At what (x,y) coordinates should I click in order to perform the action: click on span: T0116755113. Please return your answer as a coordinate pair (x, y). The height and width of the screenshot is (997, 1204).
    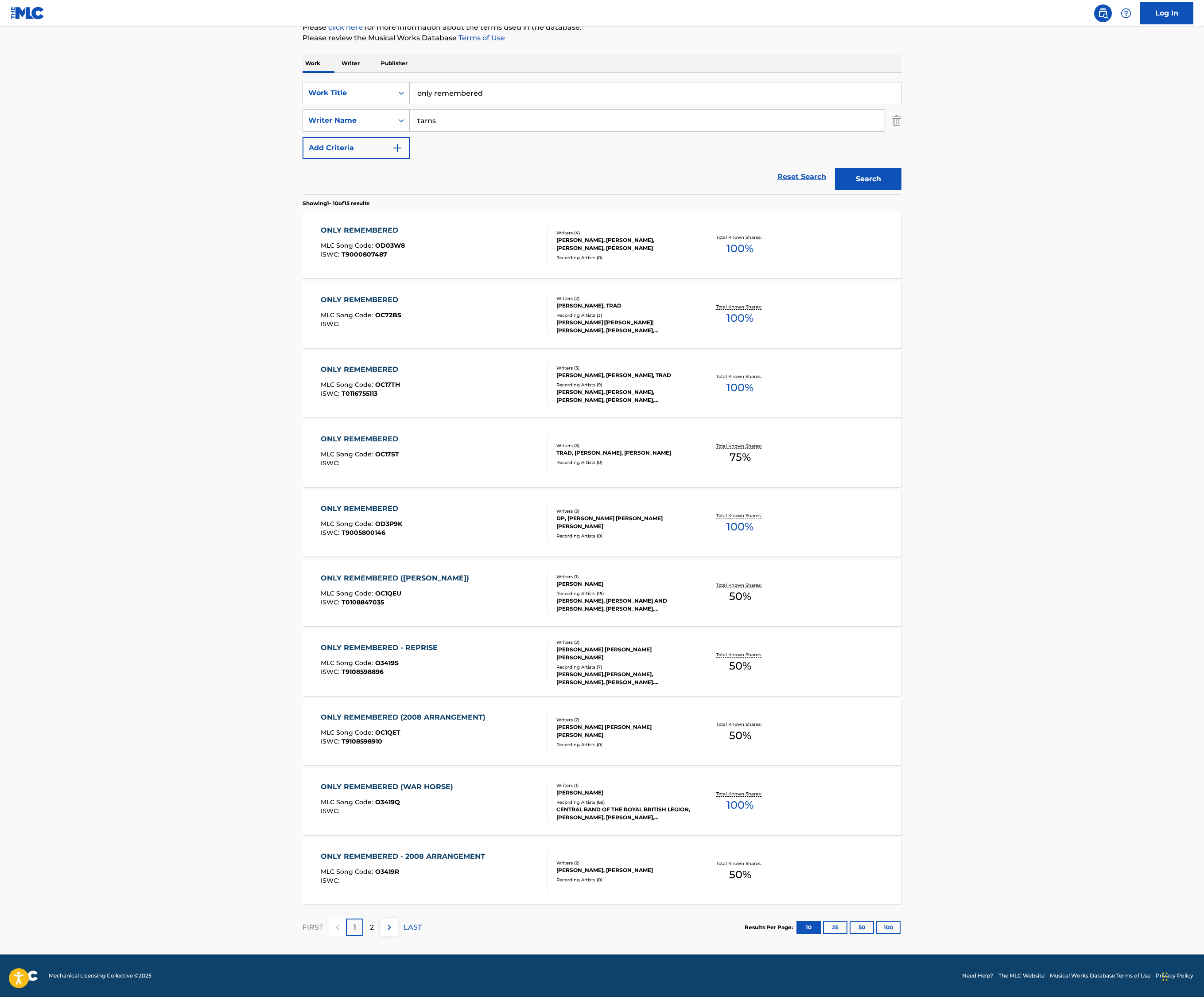
    Looking at the image, I should click on (360, 394).